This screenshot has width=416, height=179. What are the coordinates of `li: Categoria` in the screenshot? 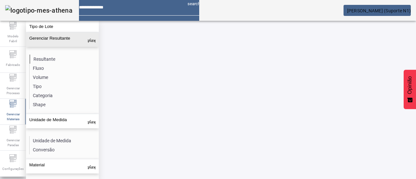 It's located at (64, 96).